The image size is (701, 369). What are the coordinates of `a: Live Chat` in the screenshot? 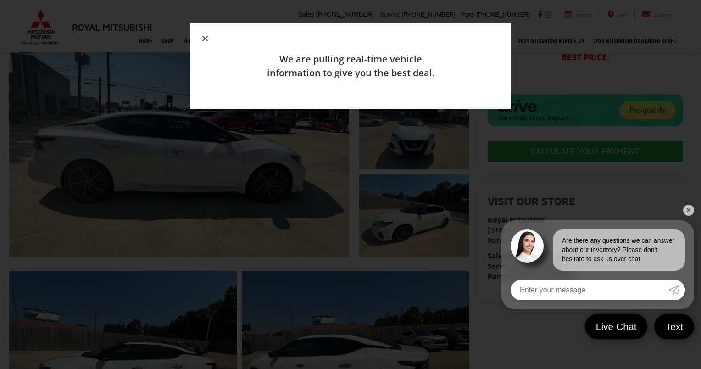 It's located at (616, 326).